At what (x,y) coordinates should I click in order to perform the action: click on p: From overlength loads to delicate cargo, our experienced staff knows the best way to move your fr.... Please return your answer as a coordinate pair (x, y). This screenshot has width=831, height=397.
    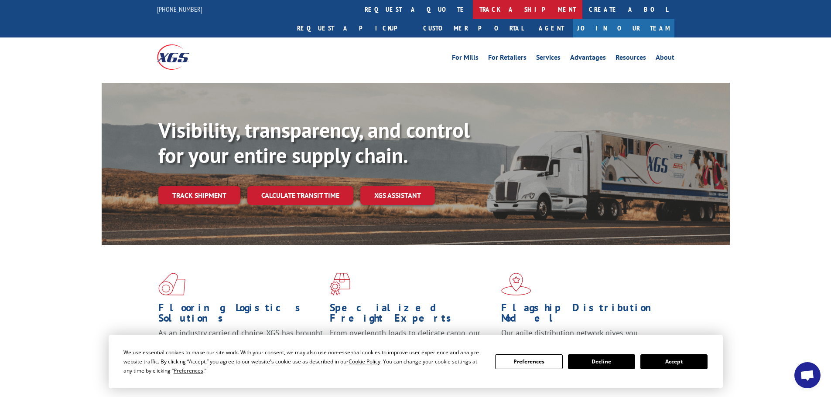
    Looking at the image, I should click on (412, 347).